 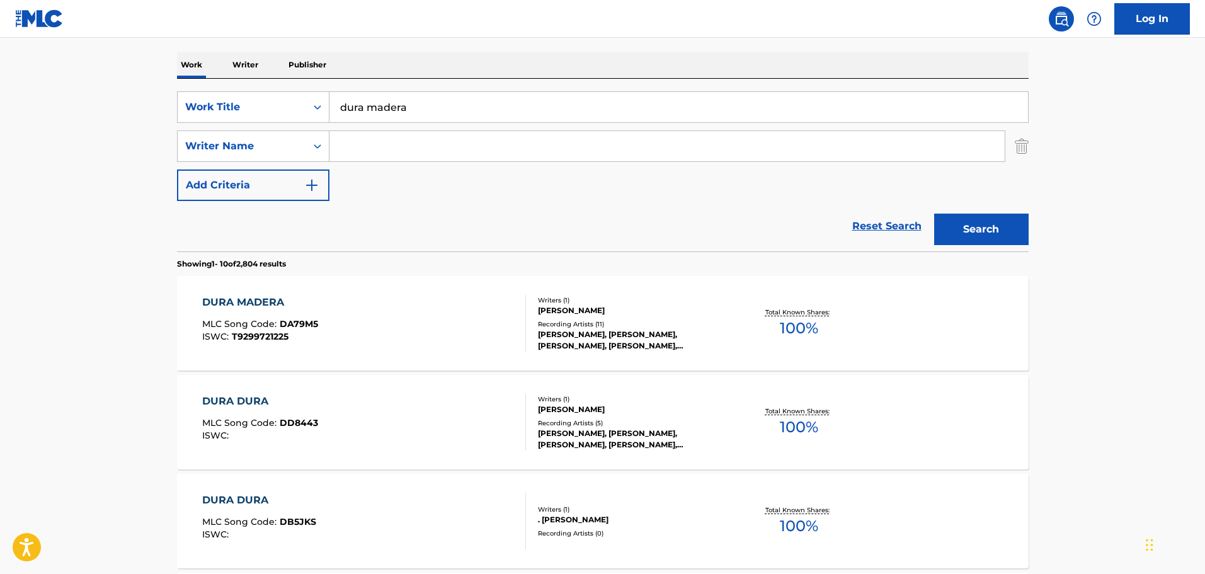 I want to click on span: DD8443, so click(x=298, y=423).